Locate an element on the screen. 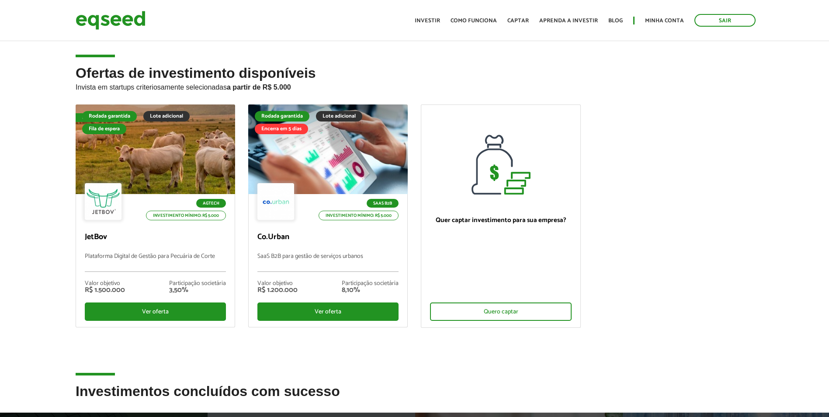  p: JetBov is located at coordinates (155, 237).